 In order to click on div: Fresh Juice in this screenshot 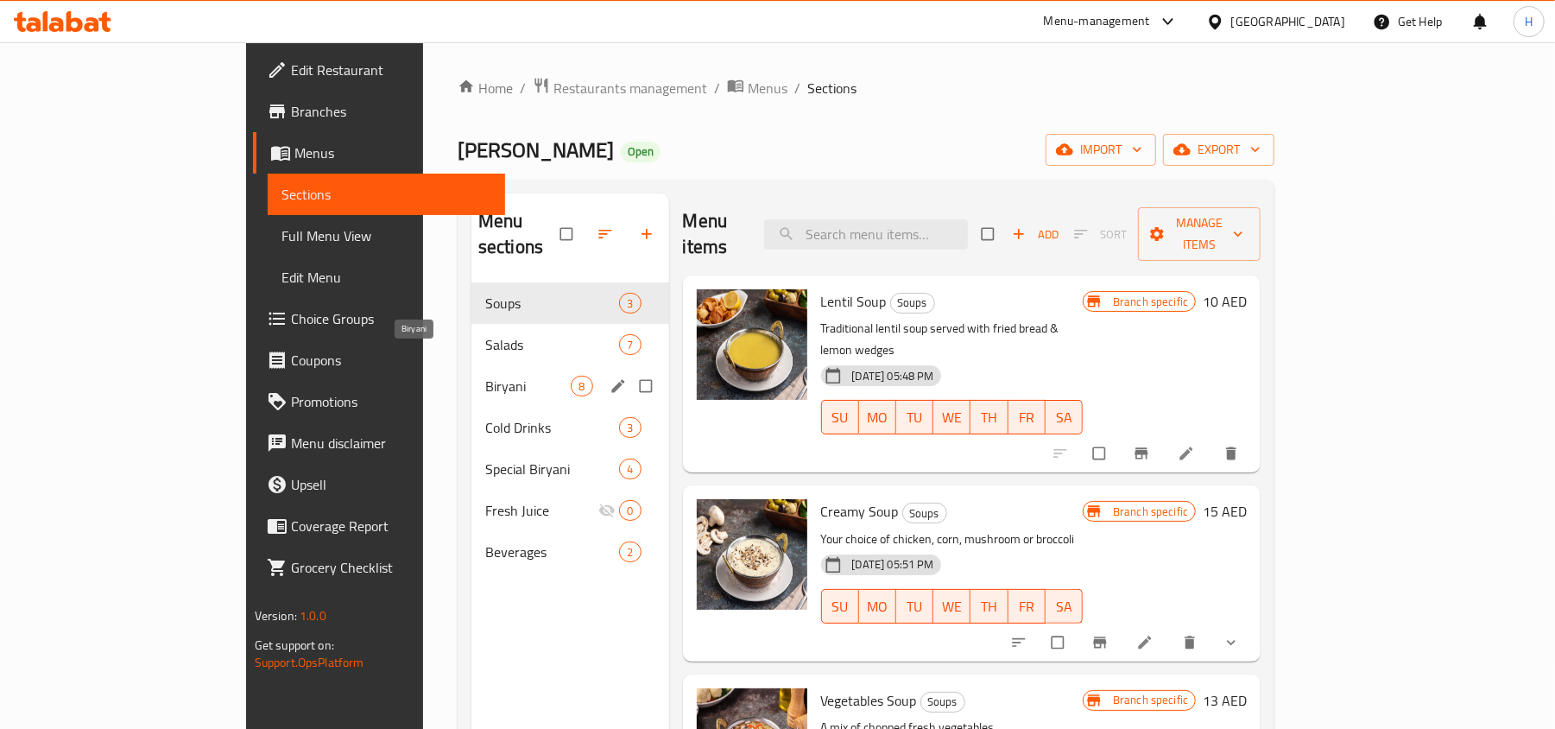, I will do `click(541, 510)`.